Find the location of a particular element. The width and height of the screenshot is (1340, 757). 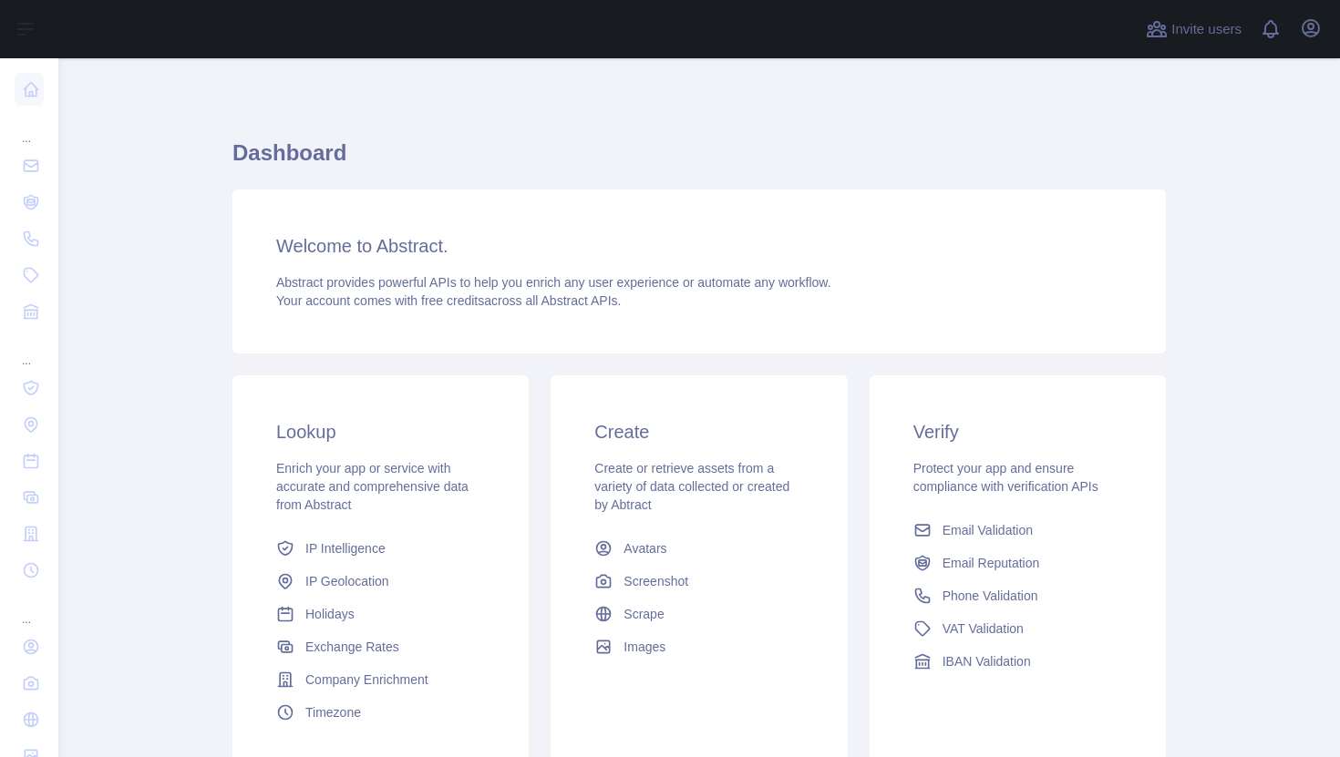

span: Scrape is located at coordinates (643, 614).